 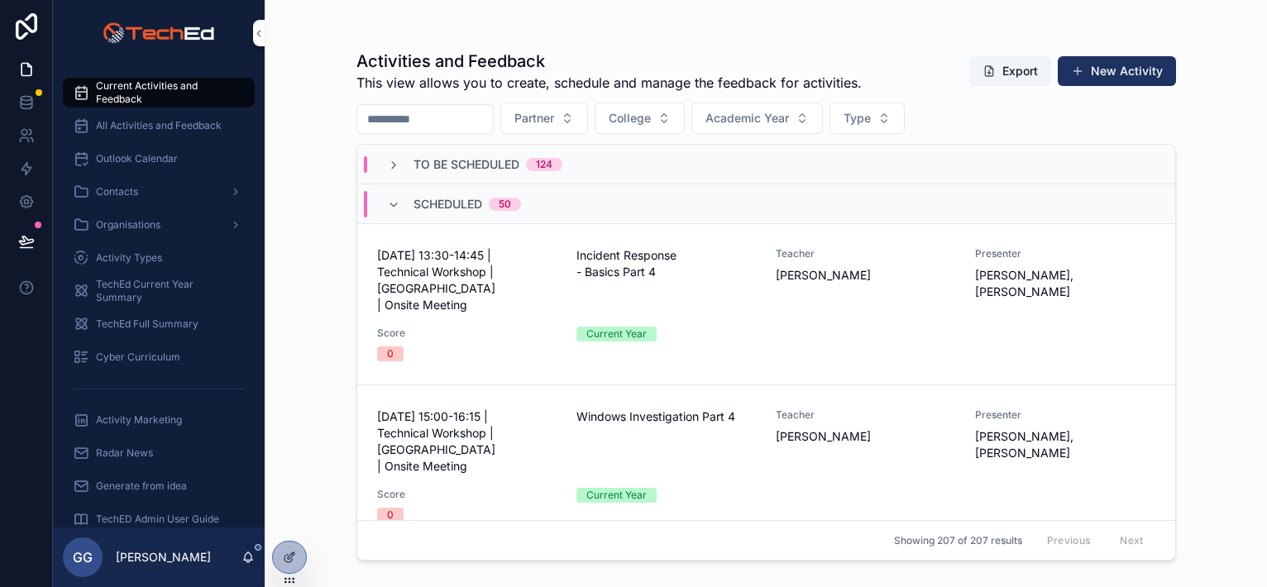 I want to click on span: College, so click(x=629, y=118).